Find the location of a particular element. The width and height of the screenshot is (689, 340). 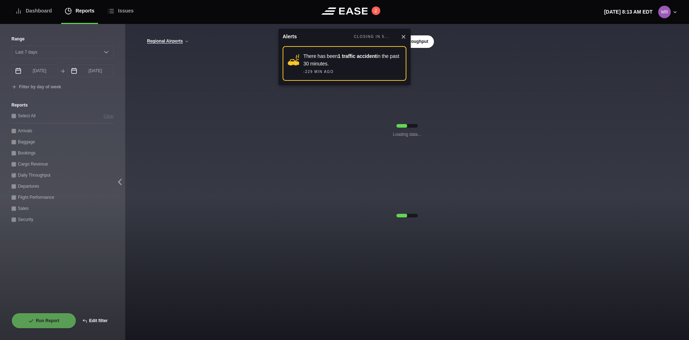

div: Alerts is located at coordinates (290, 37).